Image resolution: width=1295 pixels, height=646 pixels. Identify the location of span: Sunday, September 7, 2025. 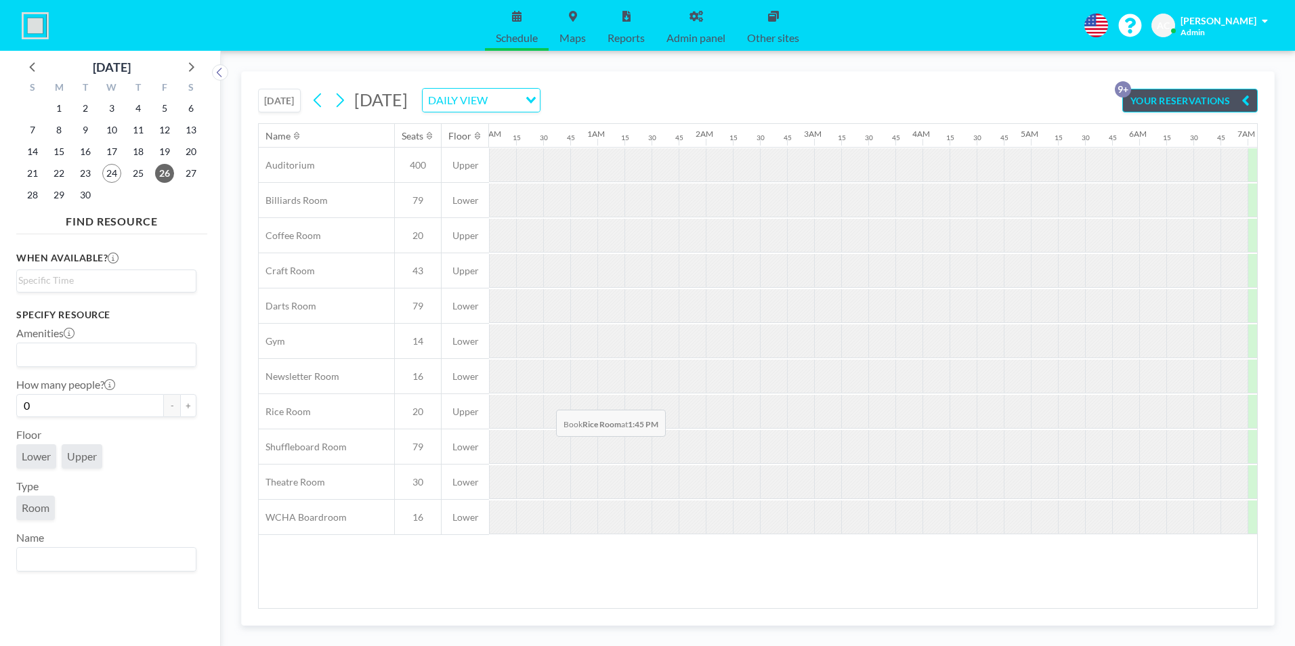
(32, 130).